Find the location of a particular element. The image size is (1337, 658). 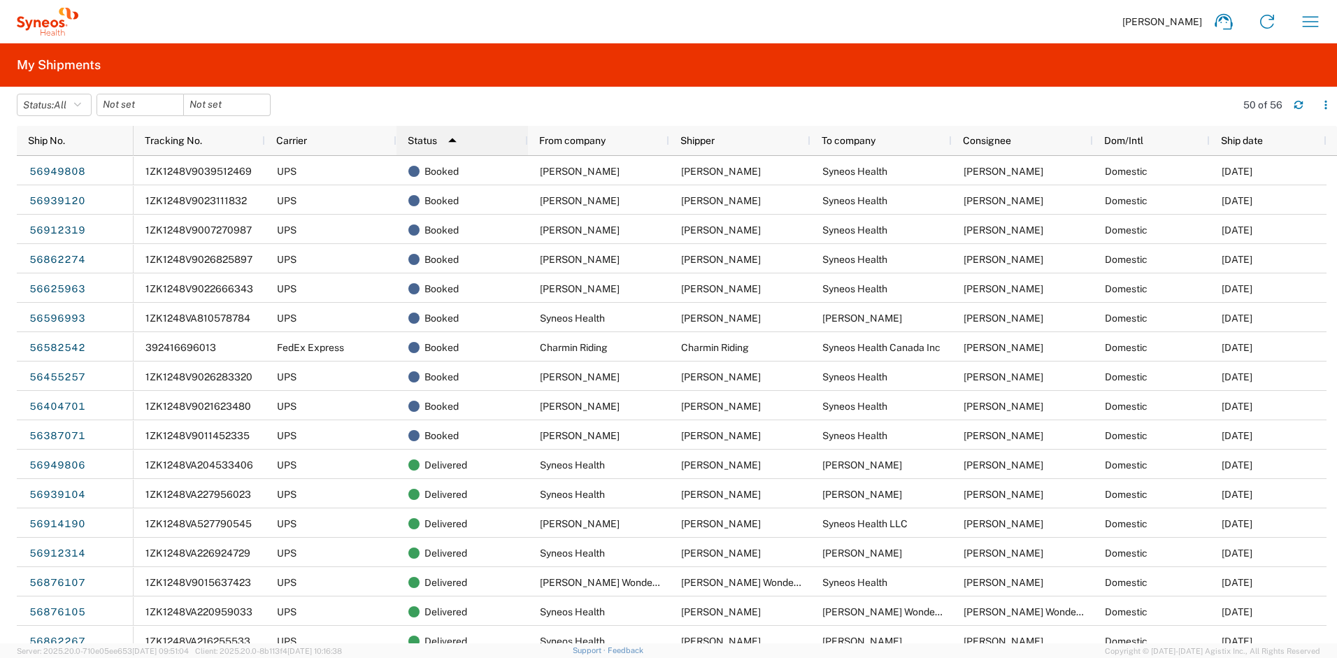

span: 1ZK1248VA810578784 is located at coordinates (198, 318).